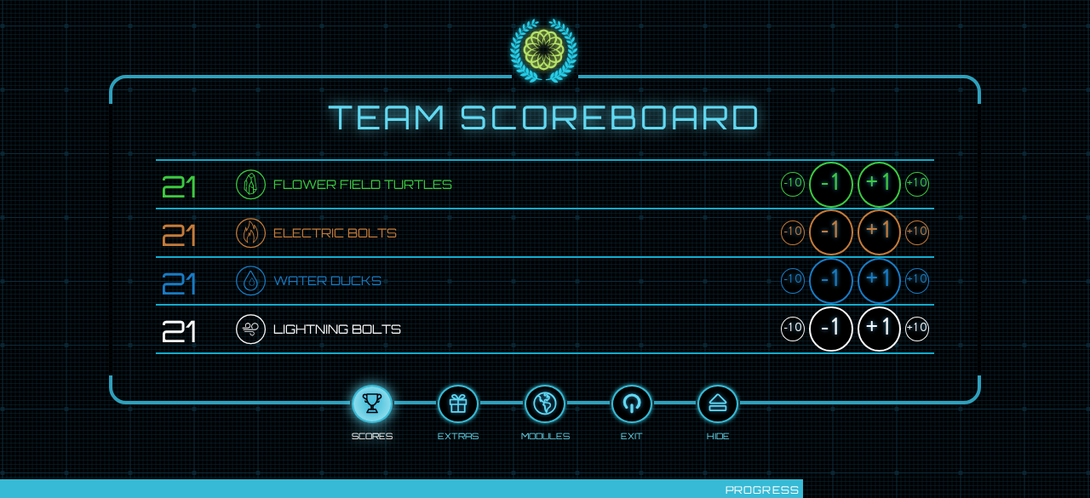 The height and width of the screenshot is (498, 1090). I want to click on span: Flower Field Turtles, so click(363, 184).